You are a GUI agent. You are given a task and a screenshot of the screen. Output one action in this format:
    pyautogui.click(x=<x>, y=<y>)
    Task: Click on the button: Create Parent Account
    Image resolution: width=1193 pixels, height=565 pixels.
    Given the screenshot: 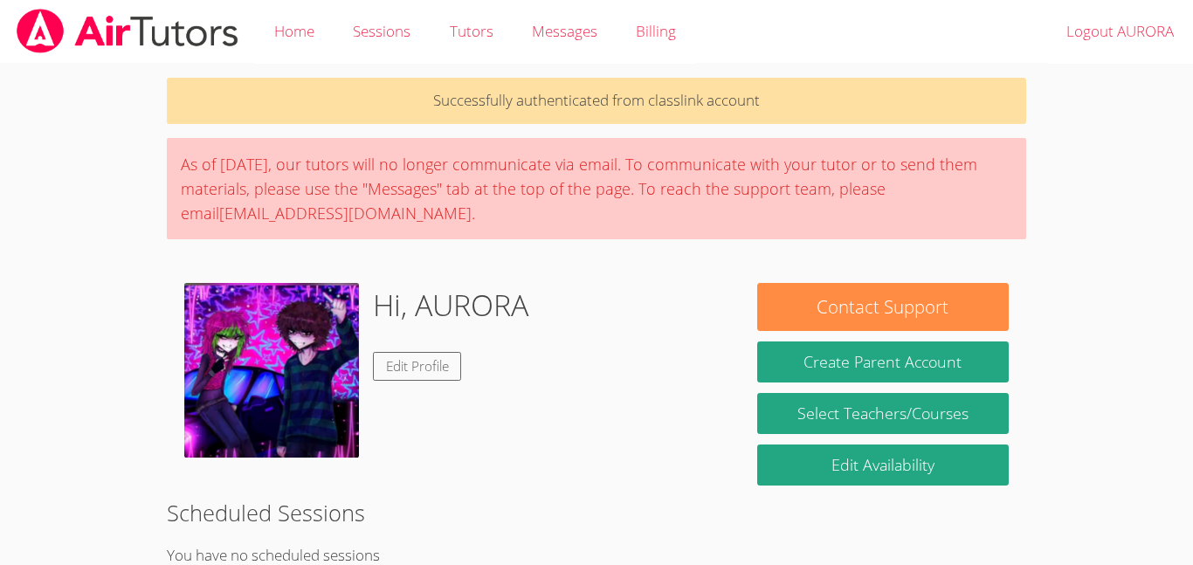 What is the action you would take?
    pyautogui.click(x=883, y=362)
    